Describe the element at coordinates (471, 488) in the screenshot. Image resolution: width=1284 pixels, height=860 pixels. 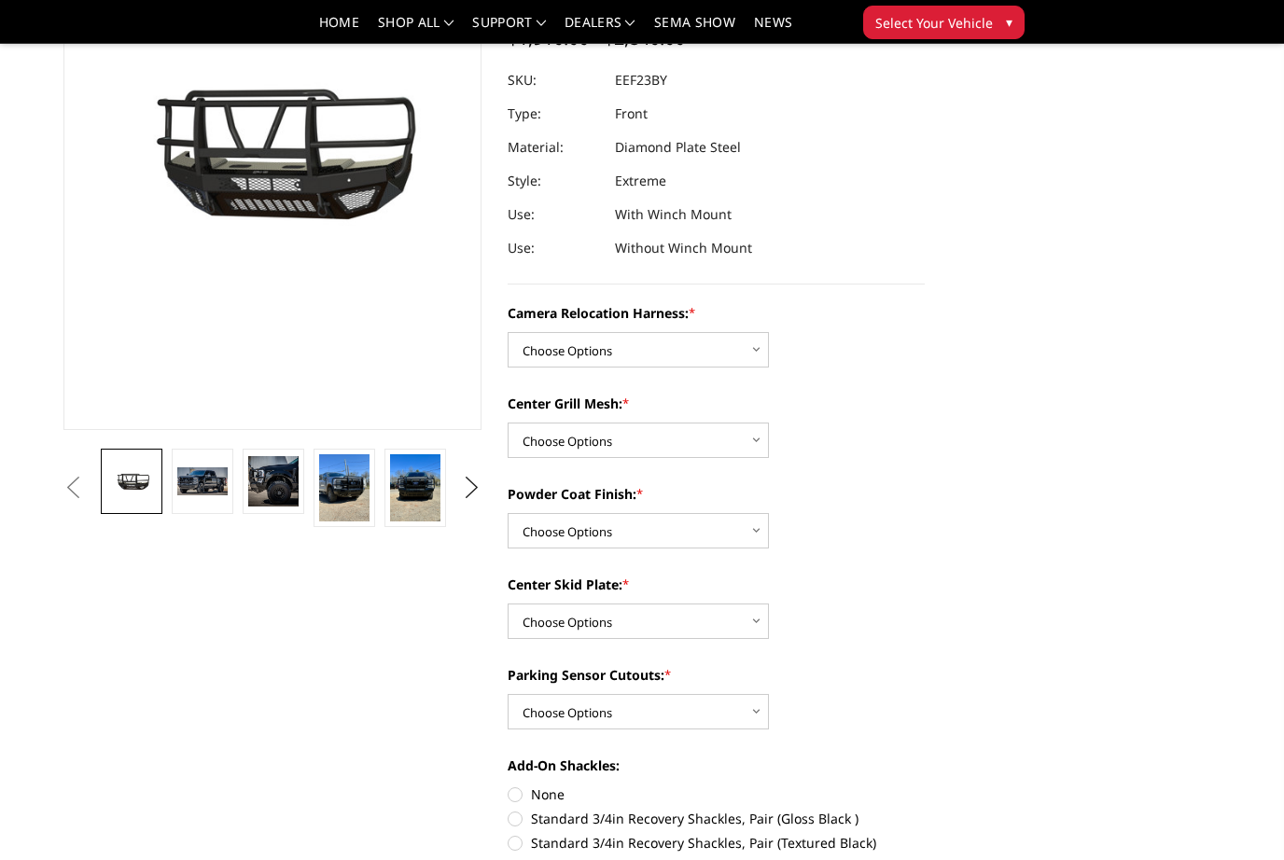
I see `button: Next` at that location.